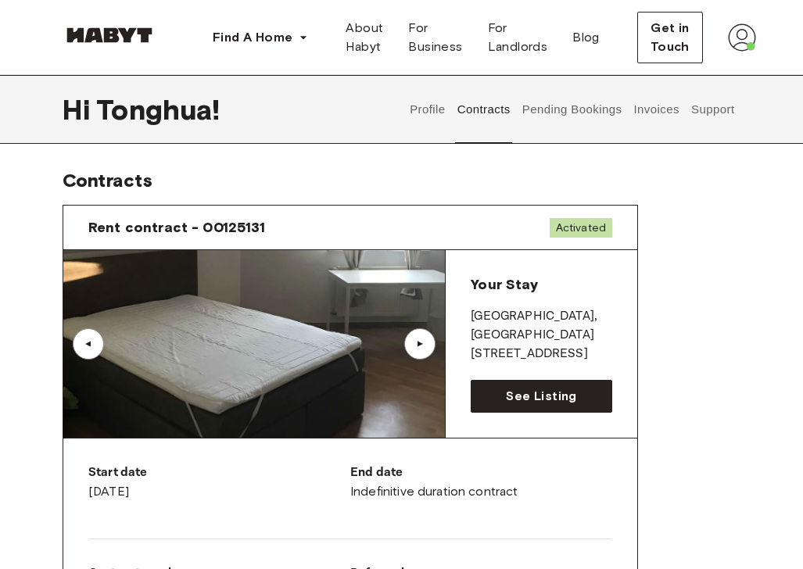 This screenshot has width=803, height=569. What do you see at coordinates (79, 110) in the screenshot?
I see `span: Hi` at bounding box center [79, 110].